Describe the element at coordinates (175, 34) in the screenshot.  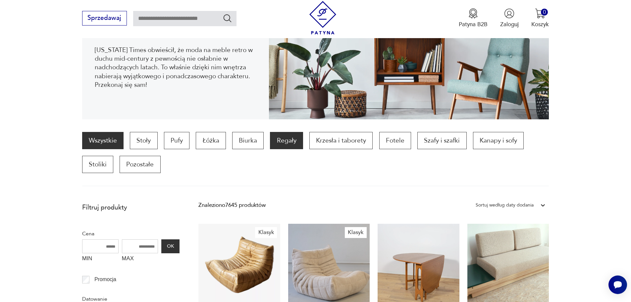
I see `h1: Meble` at that location.